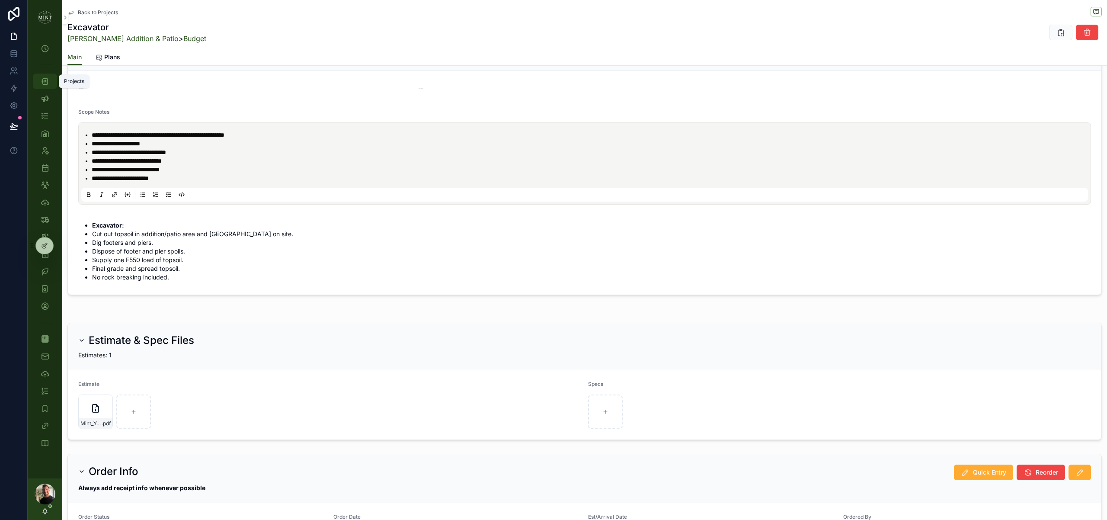  What do you see at coordinates (596, 384) in the screenshot?
I see `span: Specs` at bounding box center [596, 384].